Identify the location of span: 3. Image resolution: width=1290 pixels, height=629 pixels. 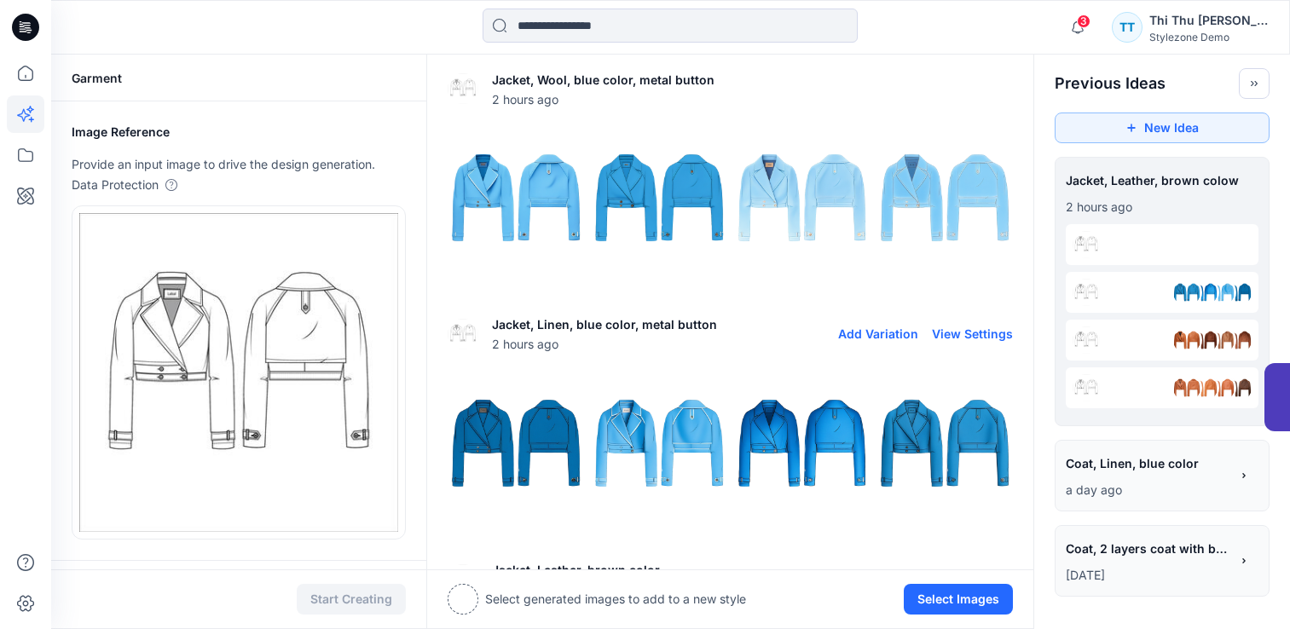
(1084, 21).